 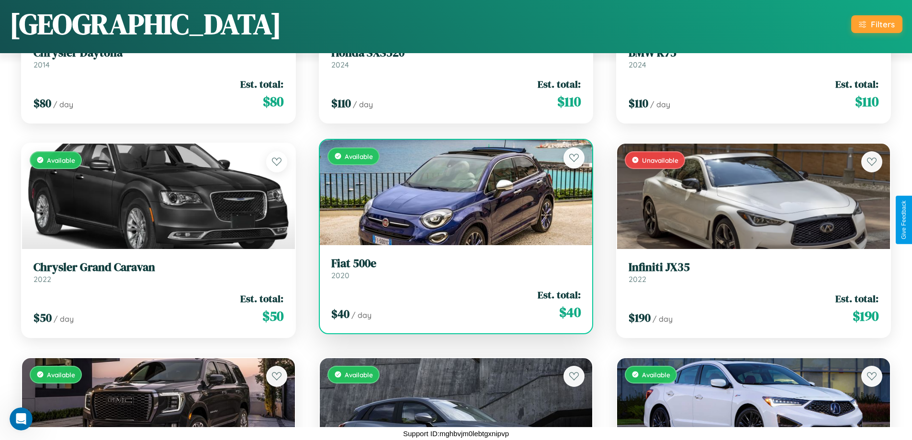 I want to click on div: Filters, so click(x=883, y=24).